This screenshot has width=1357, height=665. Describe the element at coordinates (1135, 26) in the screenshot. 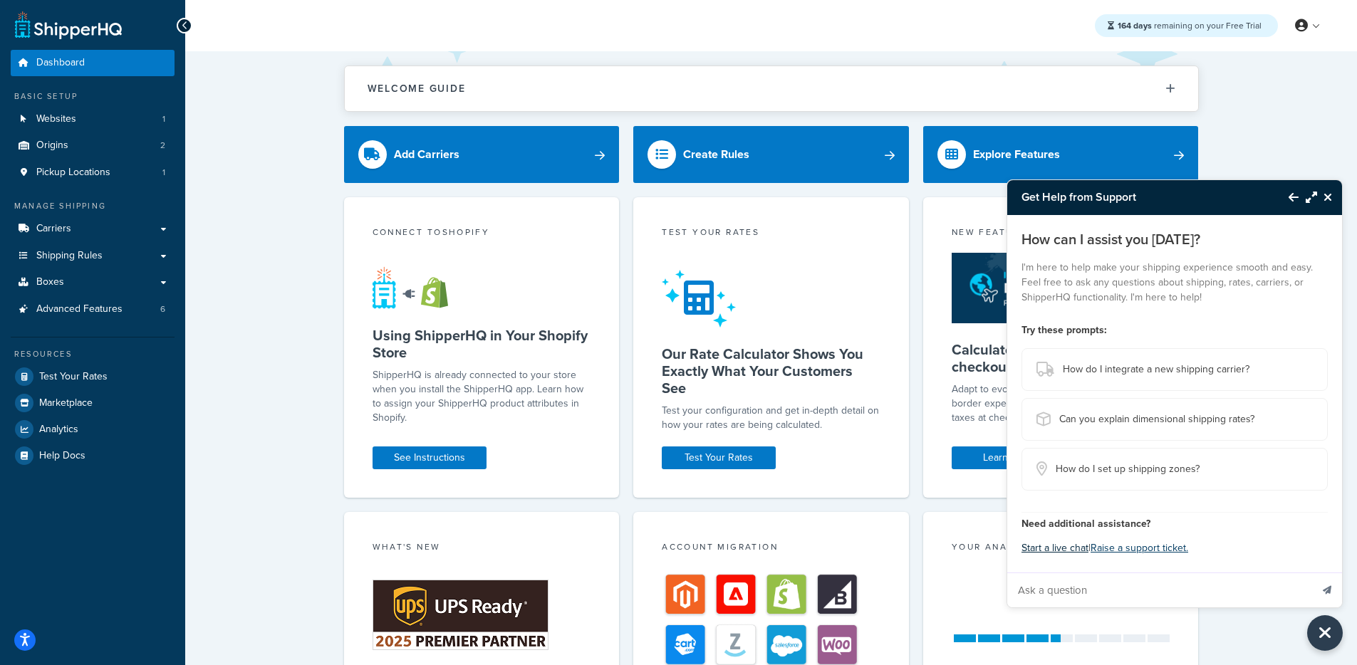

I see `strong: 164 days` at that location.